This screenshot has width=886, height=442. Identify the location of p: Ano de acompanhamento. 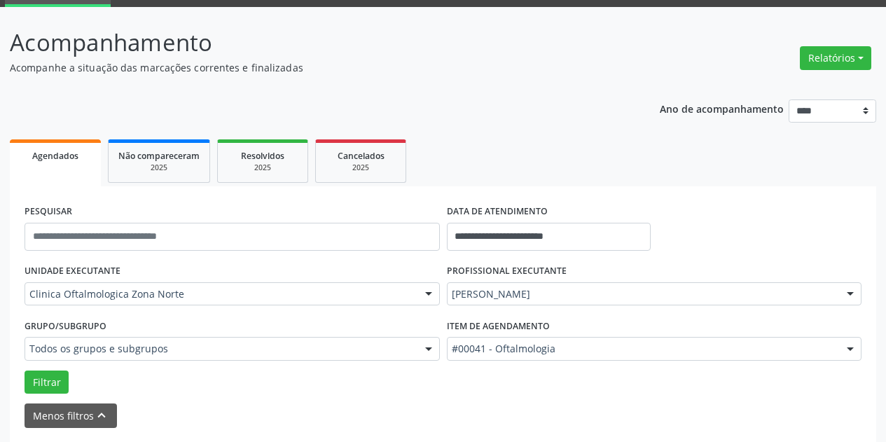
(721, 108).